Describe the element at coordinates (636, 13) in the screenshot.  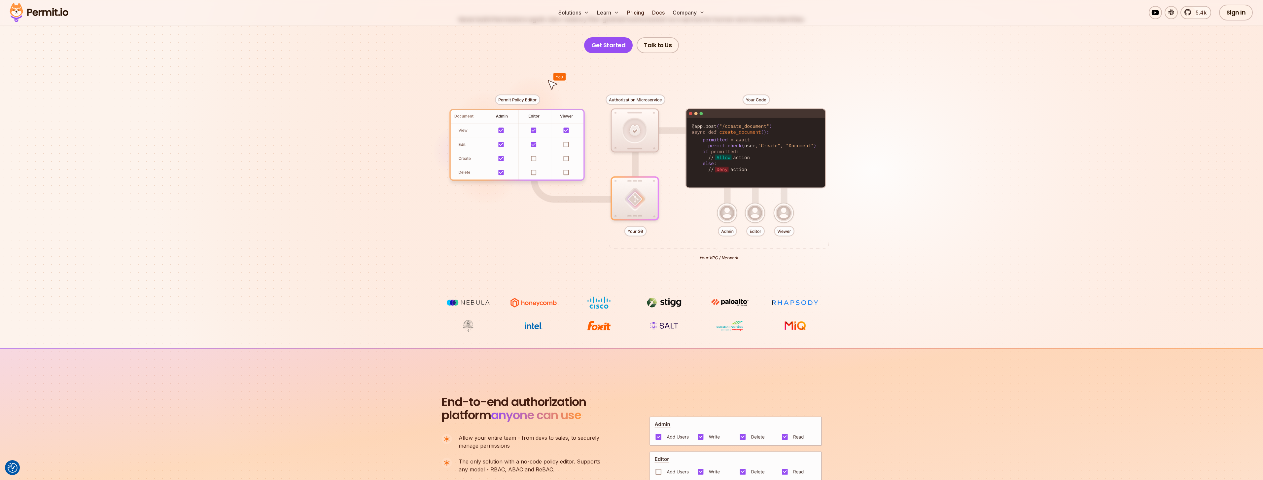
I see `a: Pricing` at that location.